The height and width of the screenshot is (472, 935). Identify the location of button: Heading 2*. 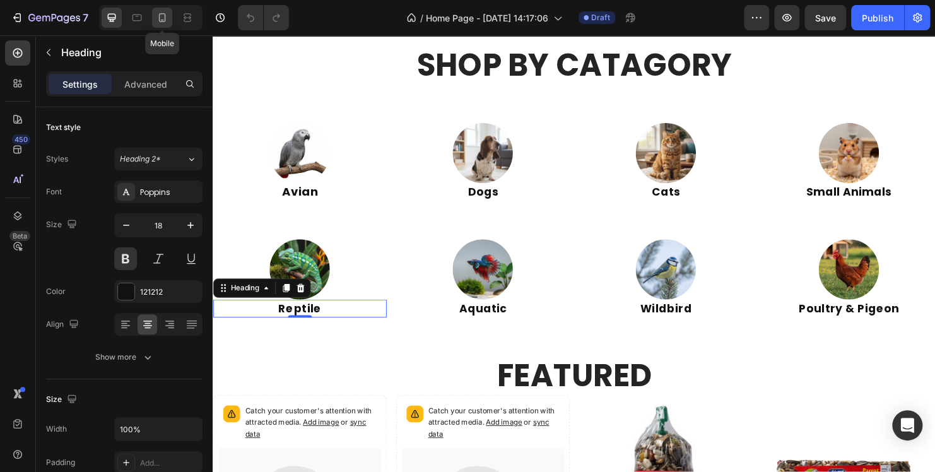
(158, 159).